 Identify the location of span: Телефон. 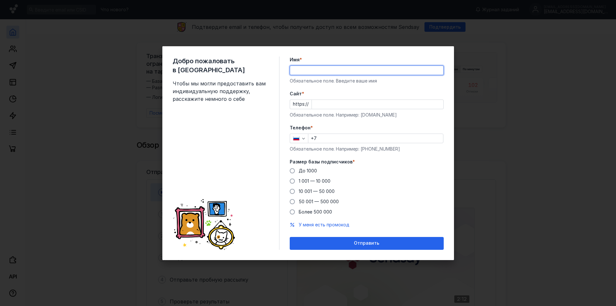
(300, 128).